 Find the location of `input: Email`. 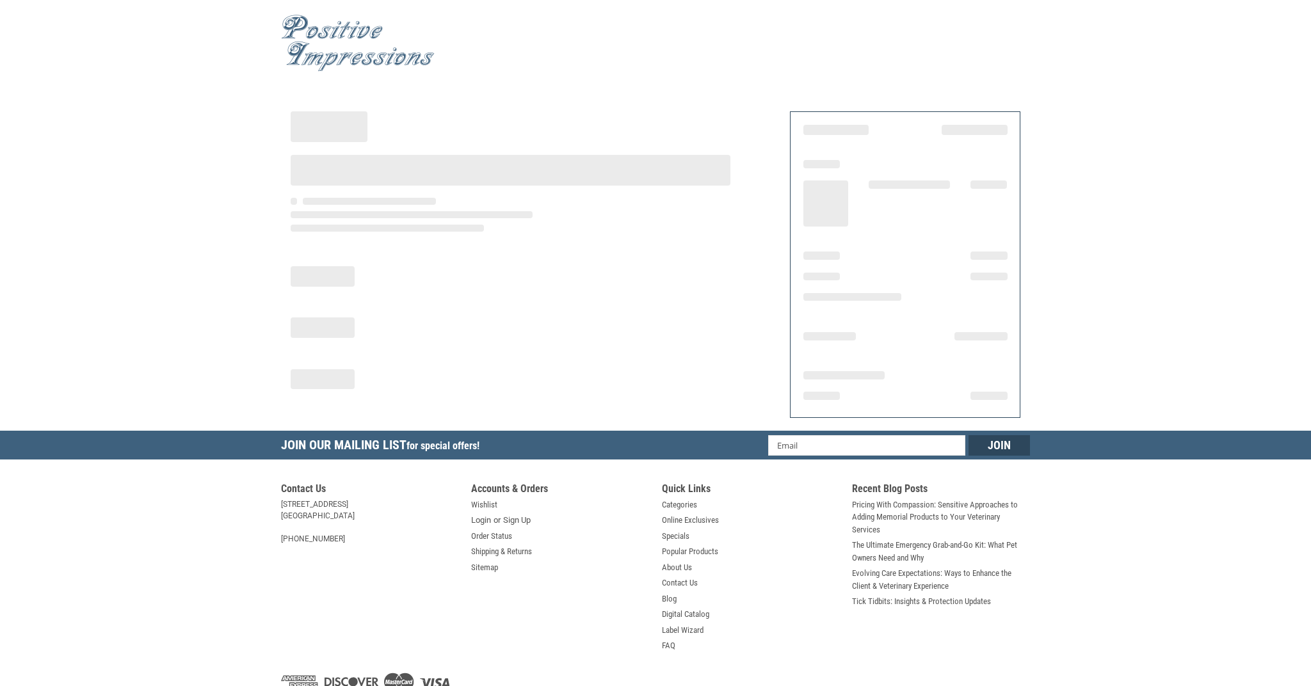

input: Email is located at coordinates (867, 445).